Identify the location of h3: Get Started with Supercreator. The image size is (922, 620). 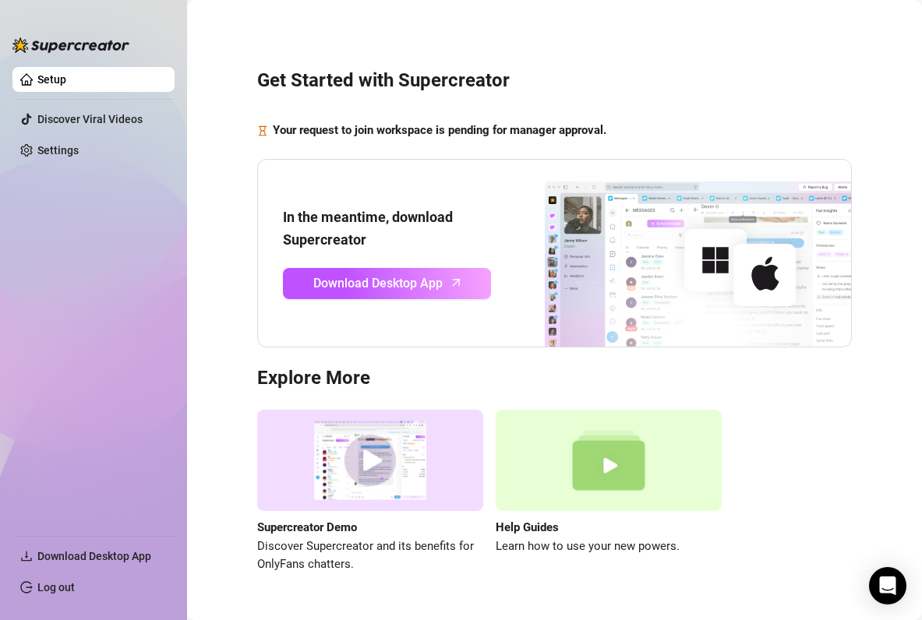
(554, 81).